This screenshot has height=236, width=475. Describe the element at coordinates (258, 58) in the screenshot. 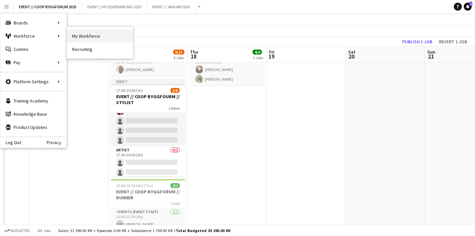

I see `div: 2 Jobs` at that location.